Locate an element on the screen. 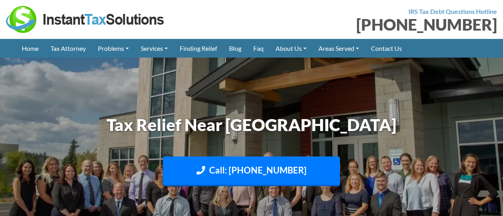 The width and height of the screenshot is (503, 216). a: Tax Attorney is located at coordinates (68, 48).